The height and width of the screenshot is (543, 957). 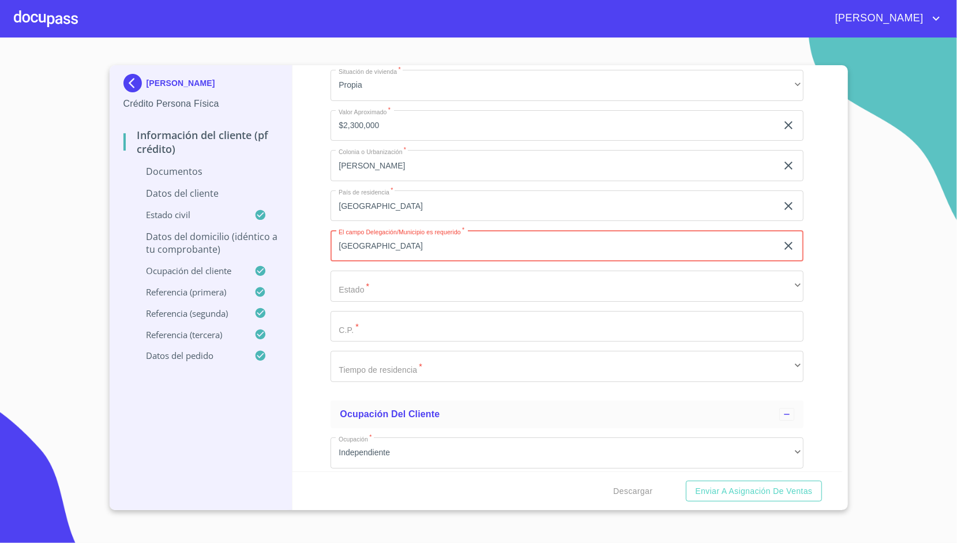 I want to click on button: account of current user, so click(x=885, y=18).